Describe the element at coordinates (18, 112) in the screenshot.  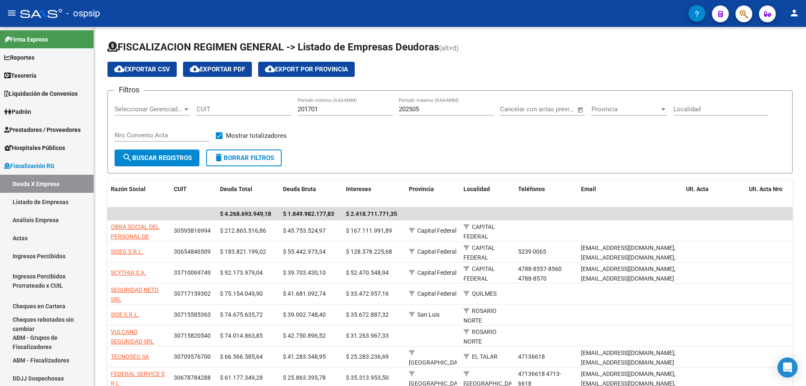
I see `span: Padrón` at that location.